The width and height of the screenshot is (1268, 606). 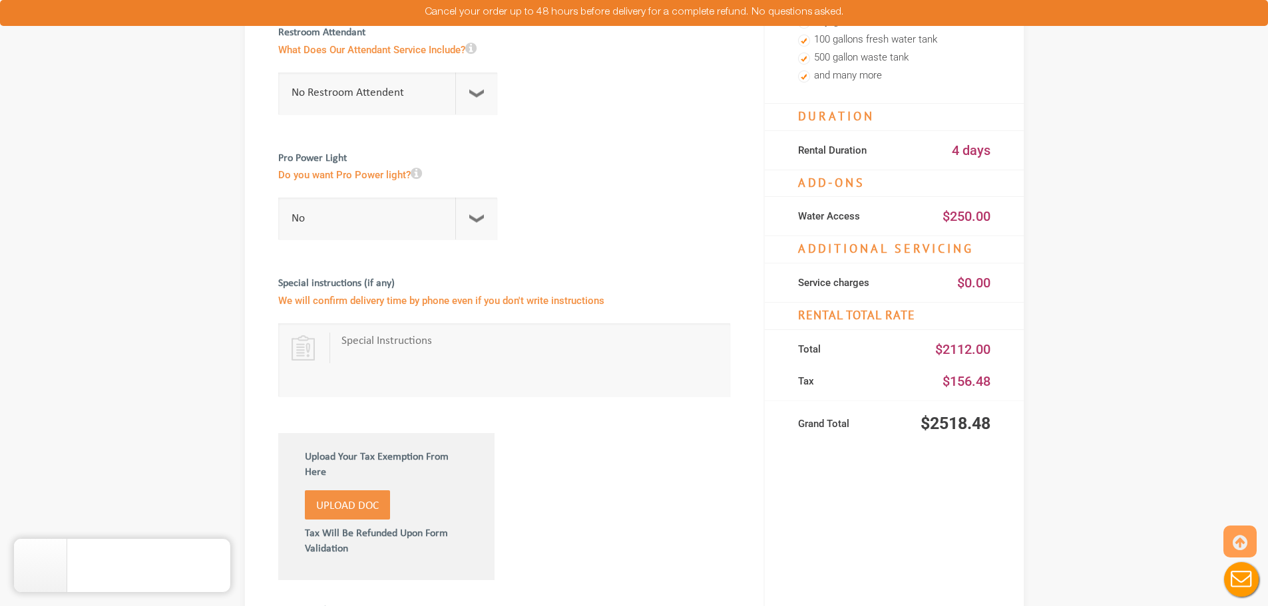 What do you see at coordinates (388, 176) in the screenshot?
I see `span: Do you want Pro Power light?` at bounding box center [388, 176].